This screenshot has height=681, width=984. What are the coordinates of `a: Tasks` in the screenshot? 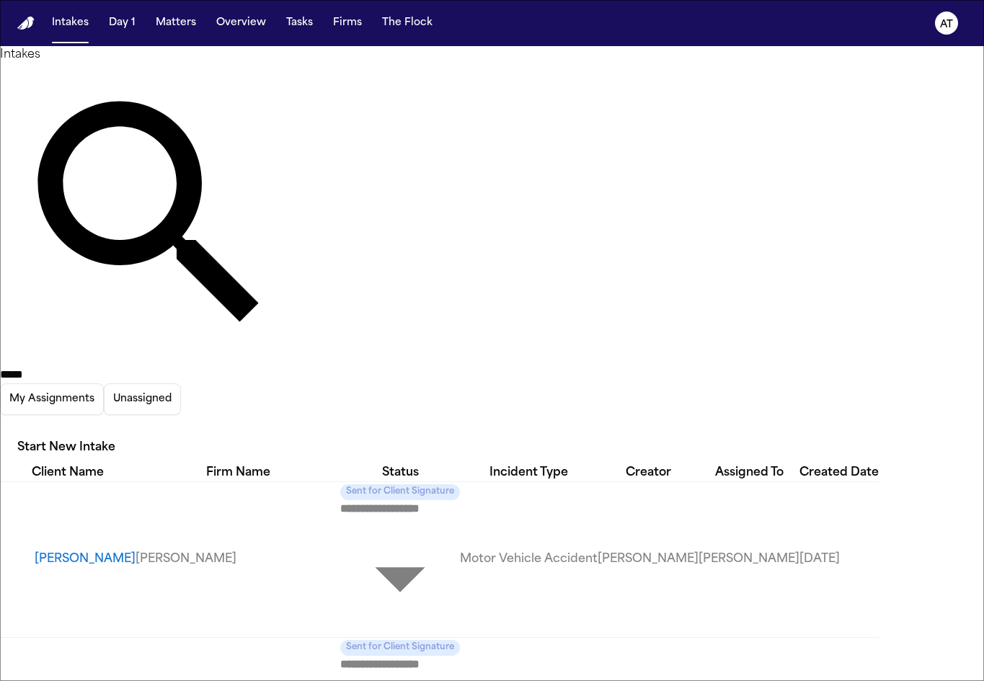 It's located at (299, 23).